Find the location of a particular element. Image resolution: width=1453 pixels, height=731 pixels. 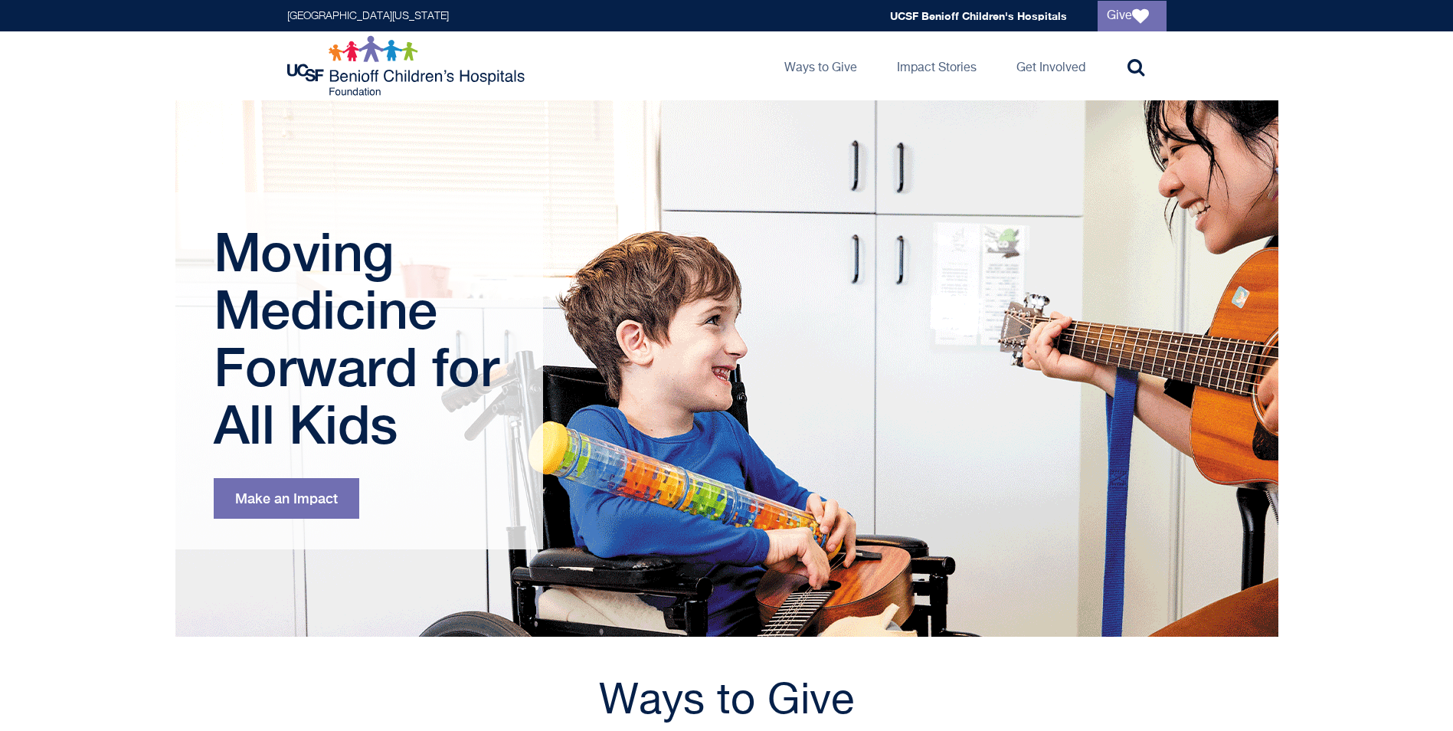

a: Give is located at coordinates (1132, 16).